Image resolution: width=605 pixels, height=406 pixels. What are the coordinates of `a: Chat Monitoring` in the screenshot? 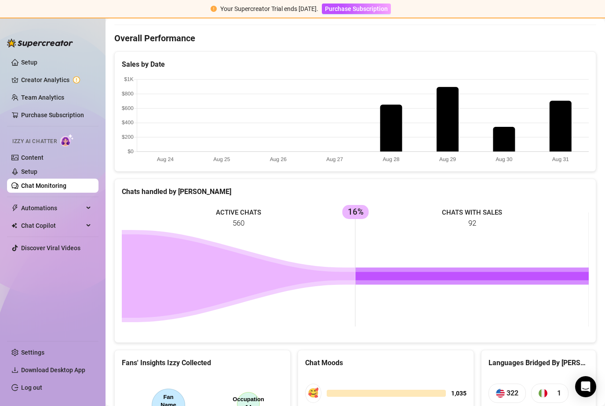 It's located at (43, 186).